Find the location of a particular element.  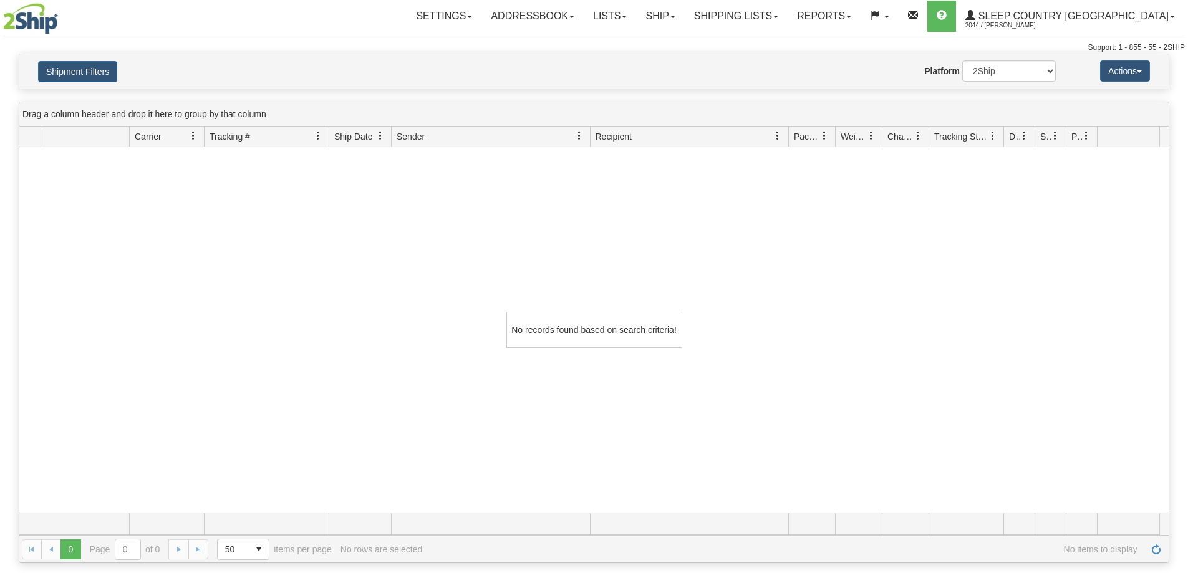

span: No items to display is located at coordinates (784, 549).